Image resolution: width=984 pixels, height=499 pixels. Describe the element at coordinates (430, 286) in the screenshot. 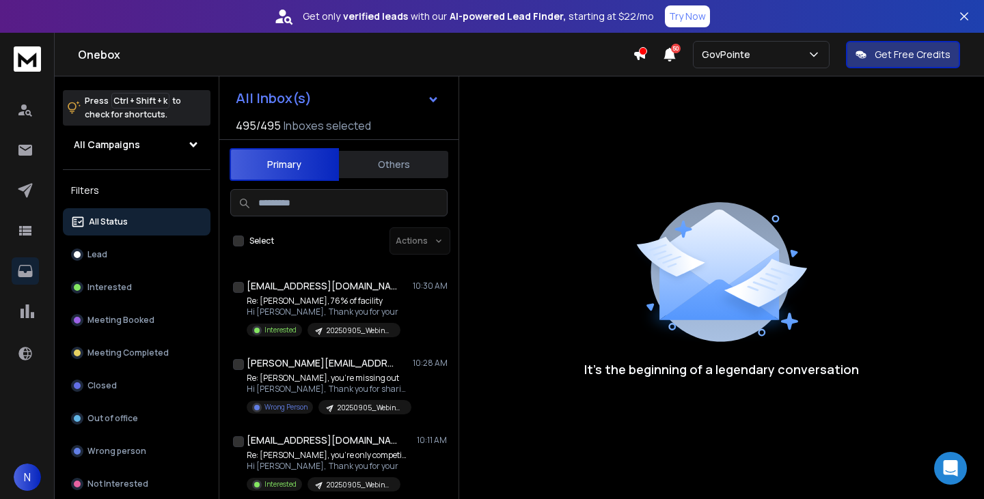

I see `p: 10:30 AM` at that location.